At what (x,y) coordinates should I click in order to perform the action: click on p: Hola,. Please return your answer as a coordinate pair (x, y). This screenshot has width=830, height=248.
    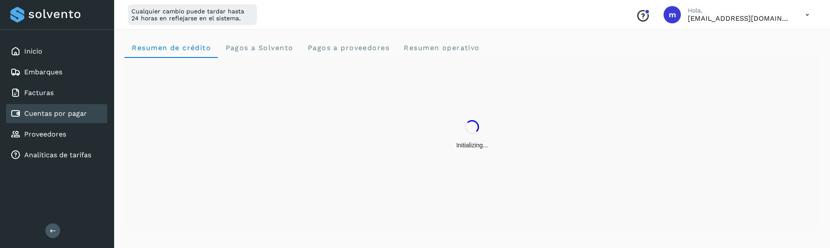
    Looking at the image, I should click on (739, 10).